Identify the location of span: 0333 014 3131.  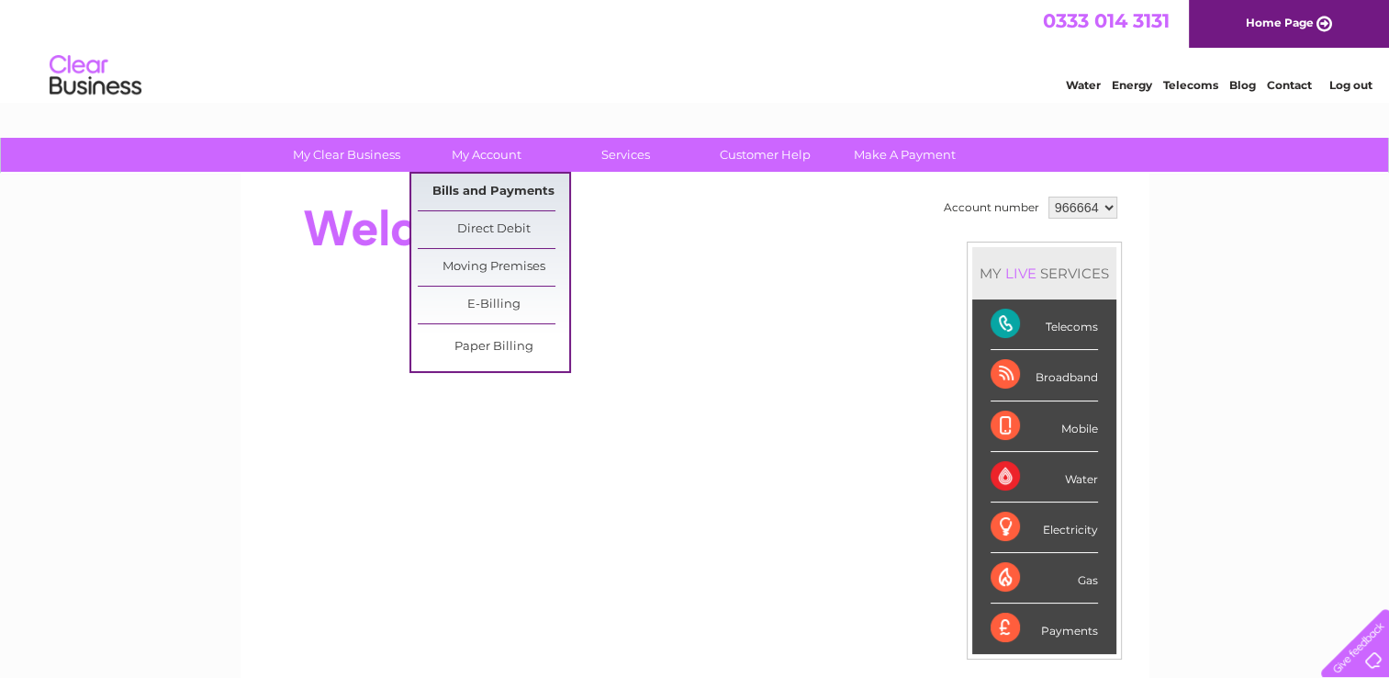
(1107, 20).